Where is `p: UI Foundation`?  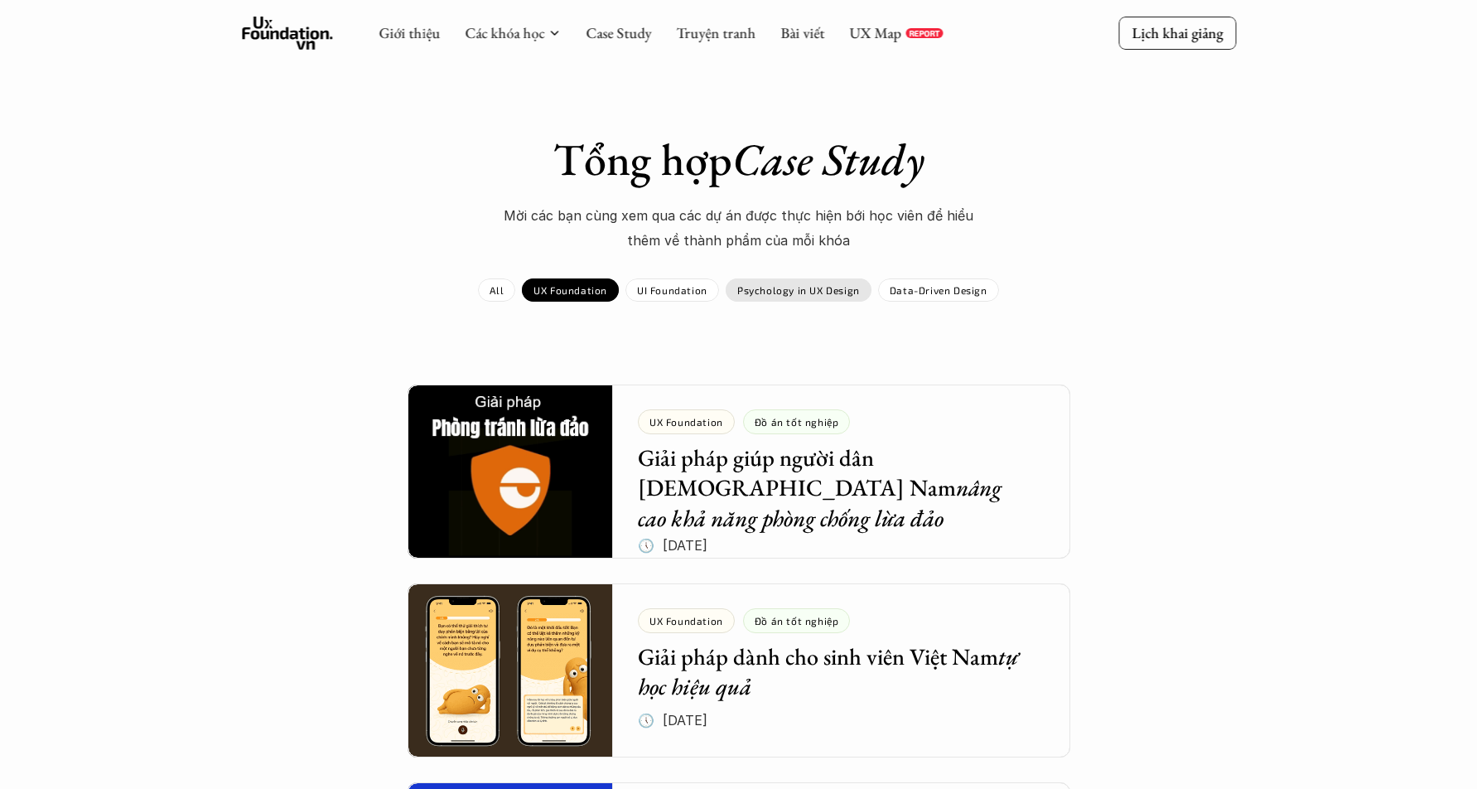
p: UI Foundation is located at coordinates (672, 290).